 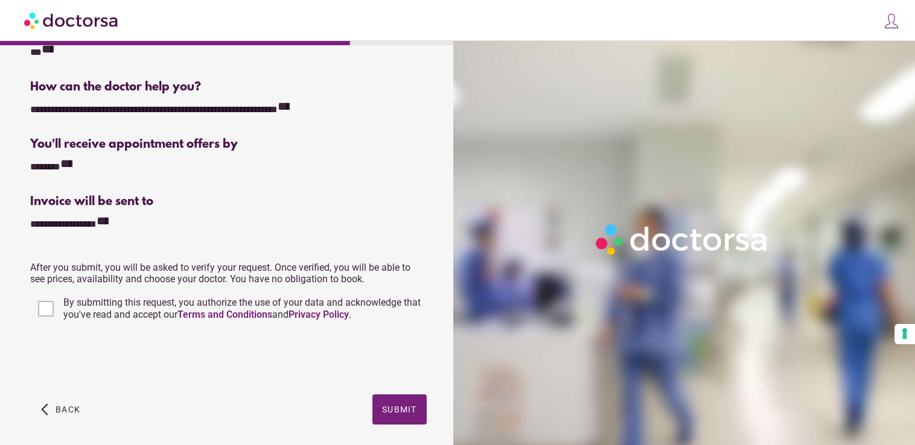 What do you see at coordinates (904, 334) in the screenshot?
I see `button: Your consent preferences for tracking technologies` at bounding box center [904, 334].